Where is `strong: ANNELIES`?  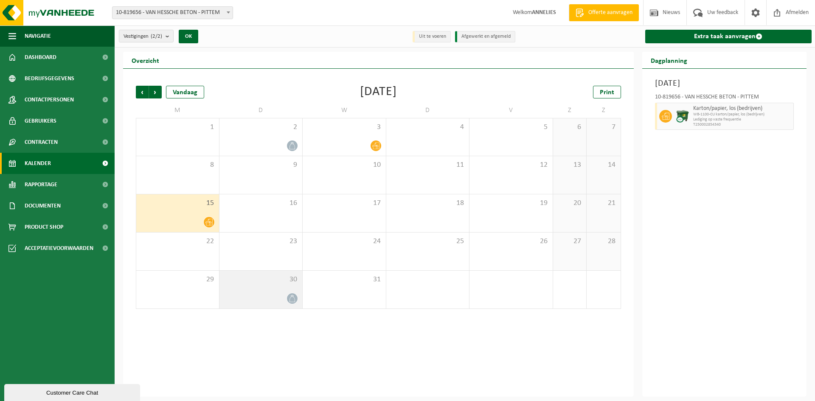
strong: ANNELIES is located at coordinates (544, 12).